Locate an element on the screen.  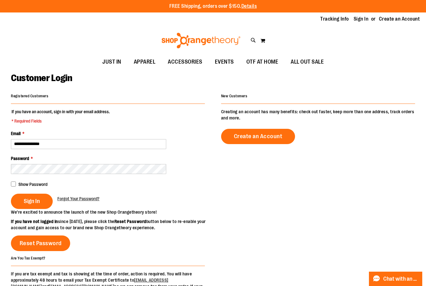
a: Sign In is located at coordinates (361, 19).